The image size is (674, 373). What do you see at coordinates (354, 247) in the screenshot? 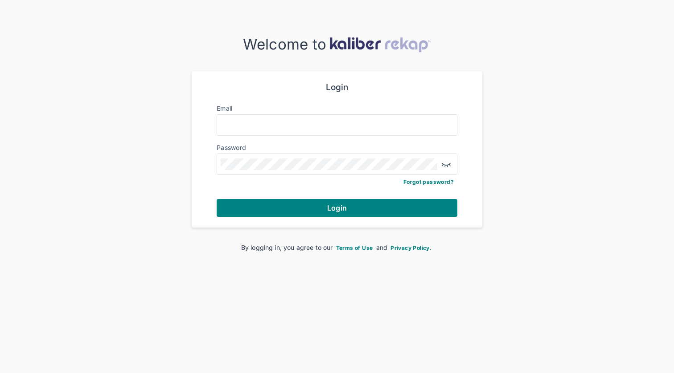
I see `a: Terms of Use` at bounding box center [354, 247].